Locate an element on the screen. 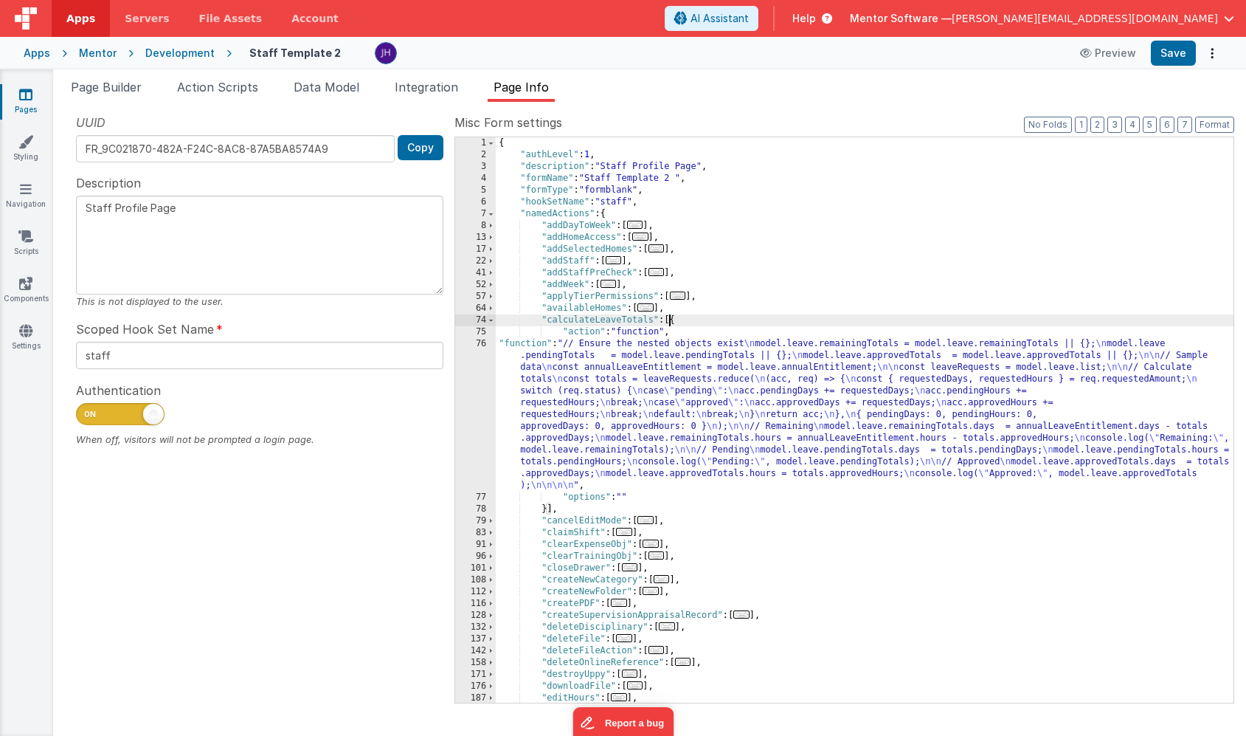 Image resolution: width=1246 pixels, height=736 pixels. span: Apps is located at coordinates (80, 18).